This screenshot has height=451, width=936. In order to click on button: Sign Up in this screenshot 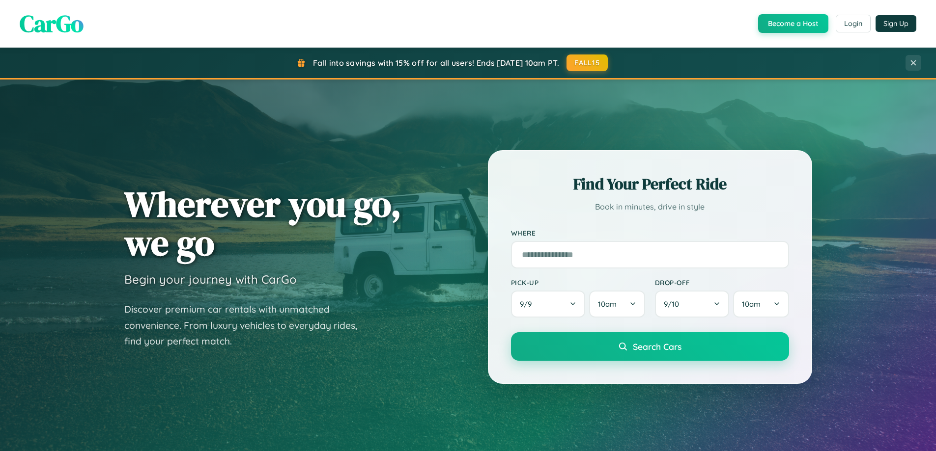, I will do `click(896, 24)`.